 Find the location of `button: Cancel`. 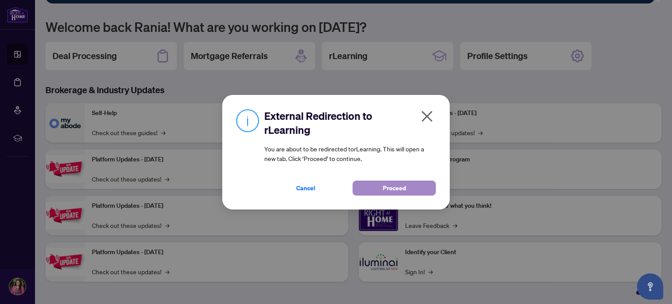

button: Cancel is located at coordinates (306, 188).